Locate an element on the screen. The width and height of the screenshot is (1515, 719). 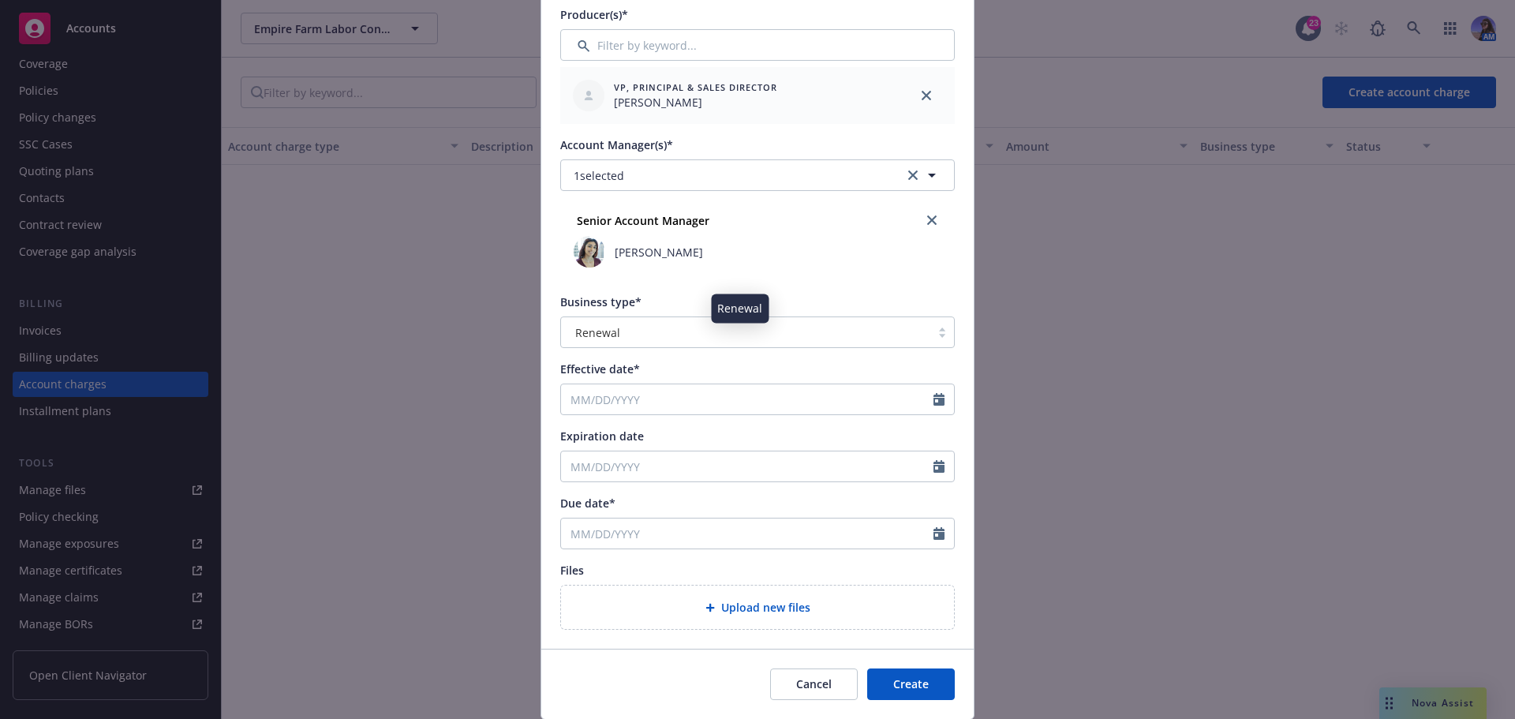
span: Expiration date is located at coordinates (602, 436).